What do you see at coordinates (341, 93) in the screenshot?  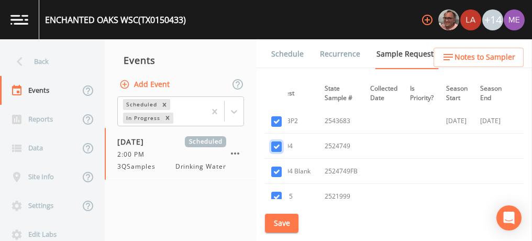 I see `th: State Sample #` at bounding box center [341, 93].